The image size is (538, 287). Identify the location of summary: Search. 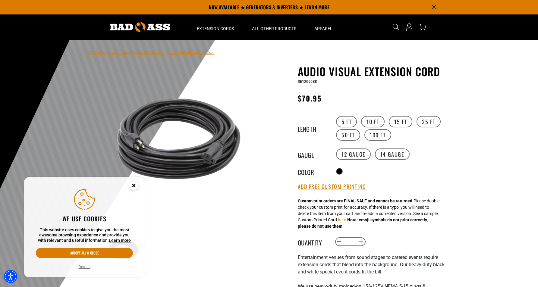
(396, 27).